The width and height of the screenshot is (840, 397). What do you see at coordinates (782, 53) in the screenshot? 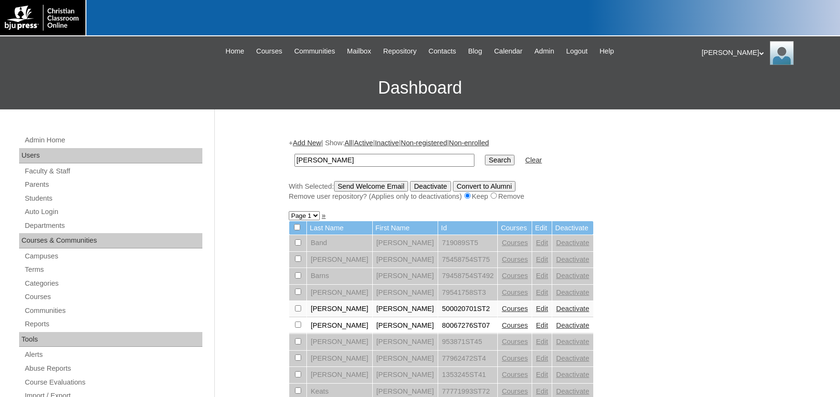
I see `img: Karen Lawton` at bounding box center [782, 53].